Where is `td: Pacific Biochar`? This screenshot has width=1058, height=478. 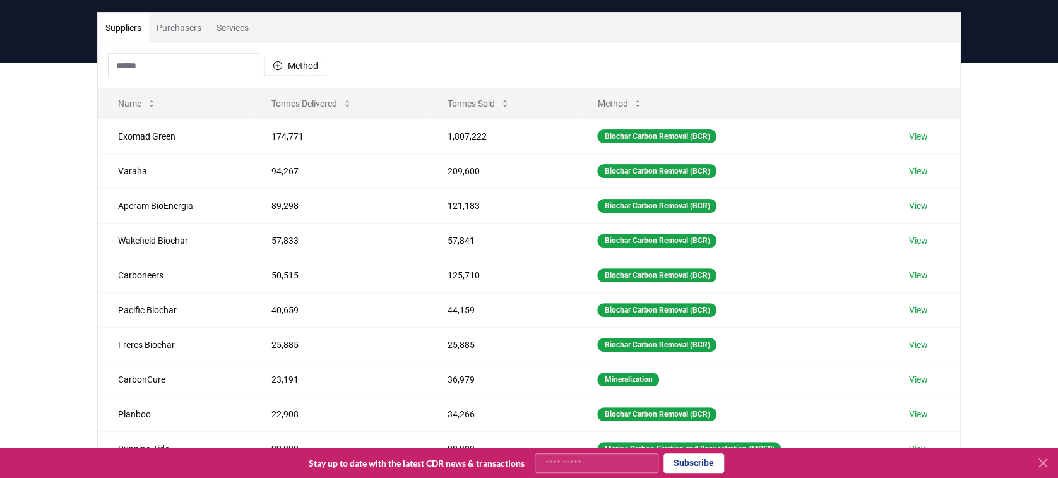 td: Pacific Biochar is located at coordinates (174, 309).